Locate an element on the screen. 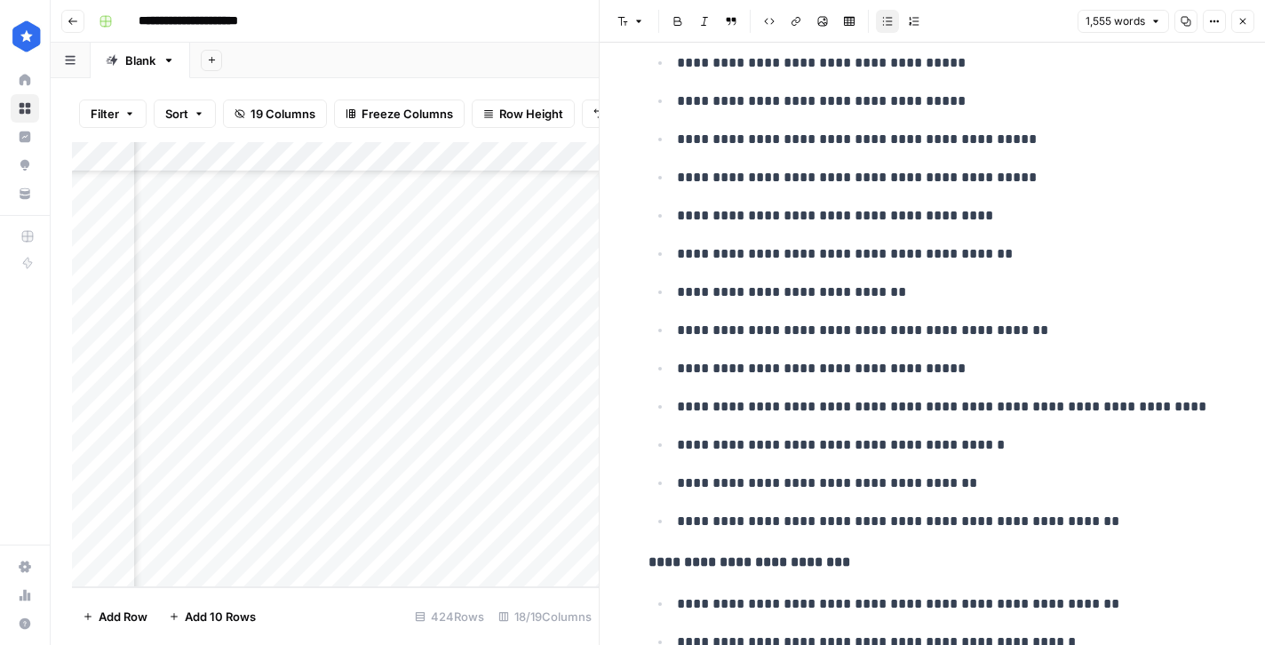 The image size is (1265, 645). button: Workspace: ConsumerAffairs is located at coordinates (25, 36).